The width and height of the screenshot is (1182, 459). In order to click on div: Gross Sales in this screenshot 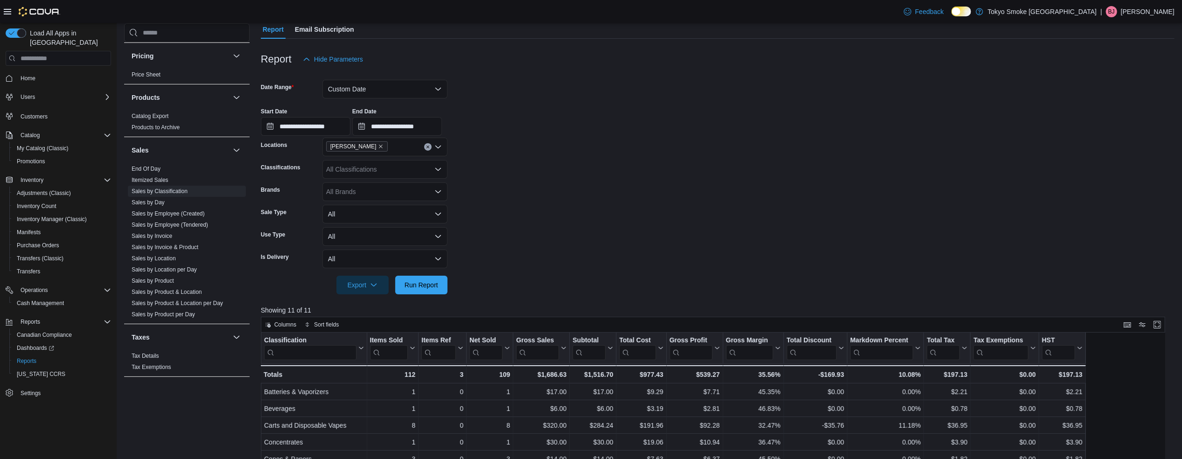, I will do `click(538, 341)`.